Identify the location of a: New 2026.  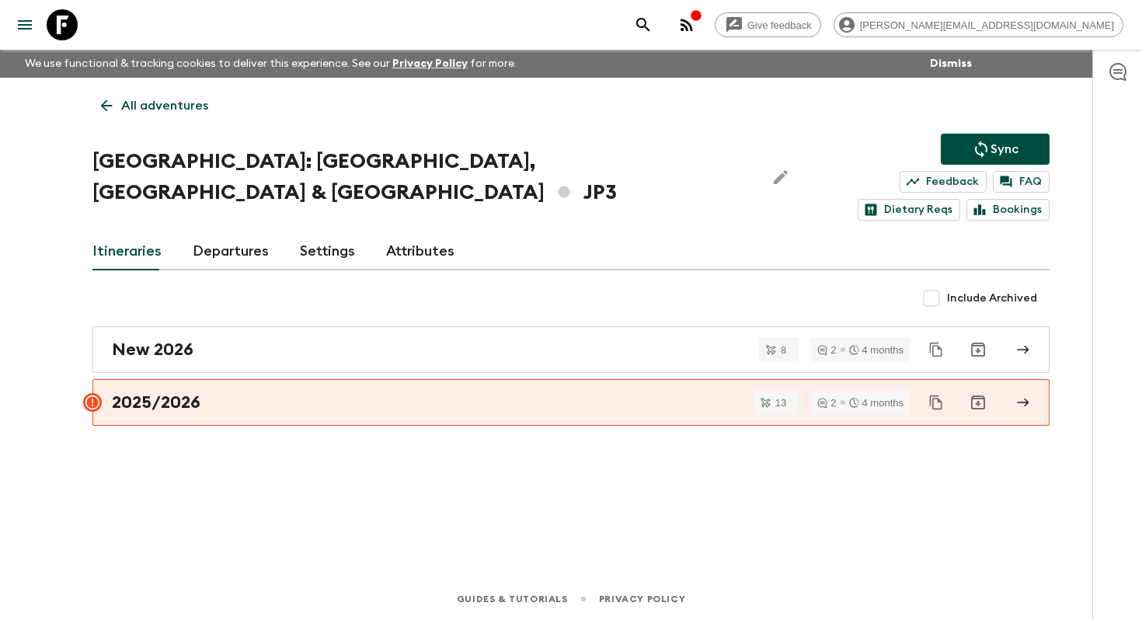
(571, 350).